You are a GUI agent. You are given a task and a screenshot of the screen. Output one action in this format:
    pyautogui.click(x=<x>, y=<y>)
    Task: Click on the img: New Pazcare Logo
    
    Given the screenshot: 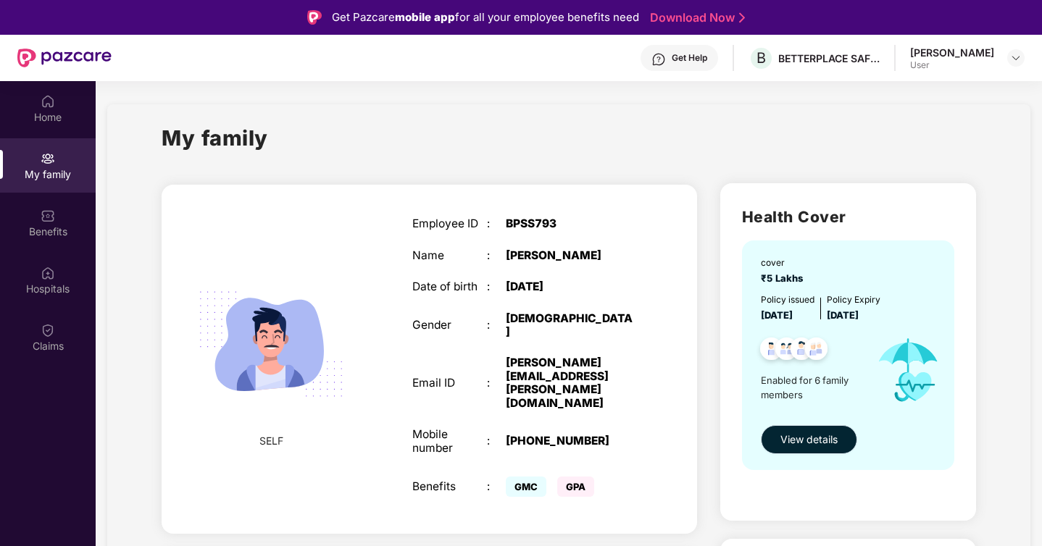 What is the action you would take?
    pyautogui.click(x=64, y=58)
    